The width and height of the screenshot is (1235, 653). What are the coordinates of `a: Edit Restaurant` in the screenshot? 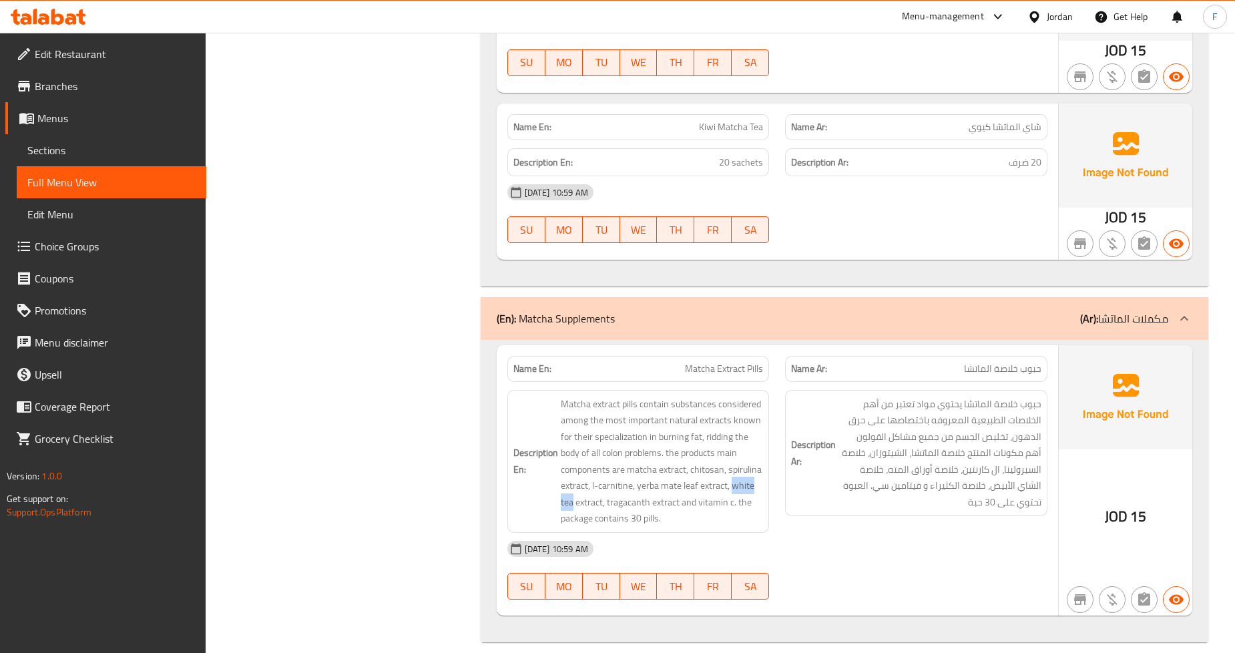 It's located at (105, 54).